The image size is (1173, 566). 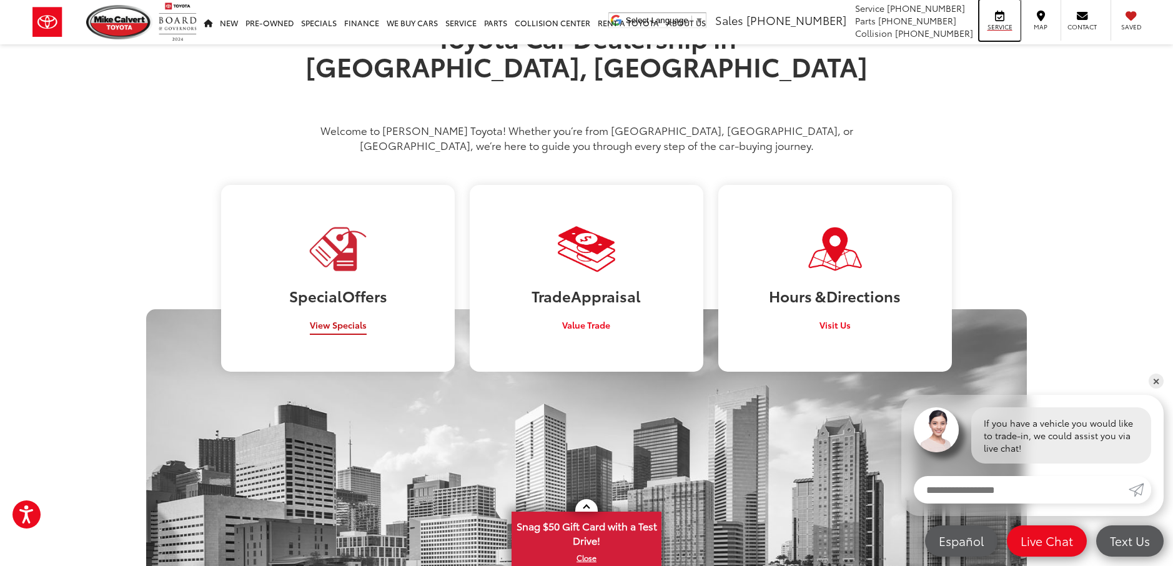 What do you see at coordinates (586, 531) in the screenshot?
I see `span: Snag $50 Gift Card with a Test Drive!` at bounding box center [586, 531].